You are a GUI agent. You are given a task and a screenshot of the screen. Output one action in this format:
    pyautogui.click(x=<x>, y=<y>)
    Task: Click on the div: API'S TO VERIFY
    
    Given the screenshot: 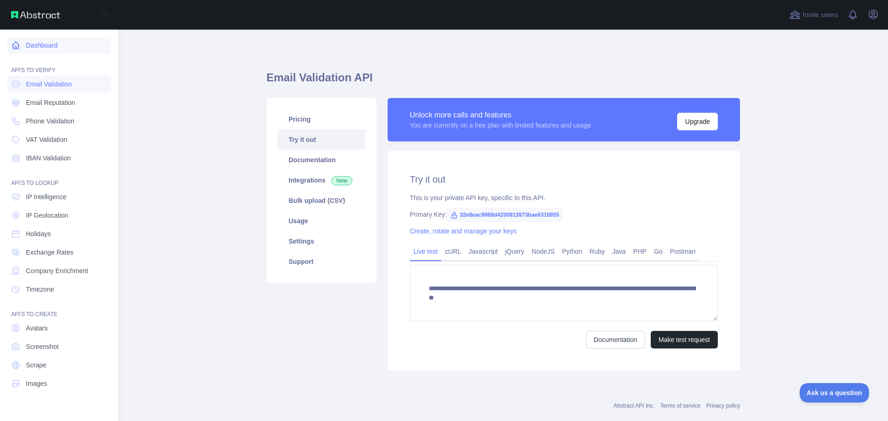 What is the action you would take?
    pyautogui.click(x=59, y=65)
    